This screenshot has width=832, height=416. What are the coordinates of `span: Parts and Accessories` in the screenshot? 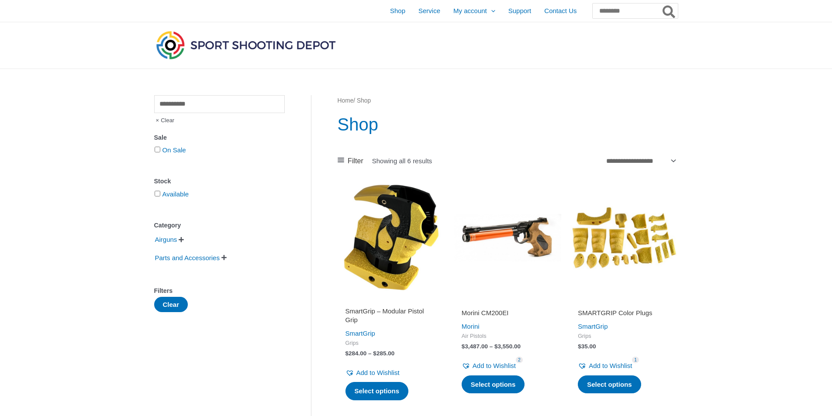 It's located at (187, 258).